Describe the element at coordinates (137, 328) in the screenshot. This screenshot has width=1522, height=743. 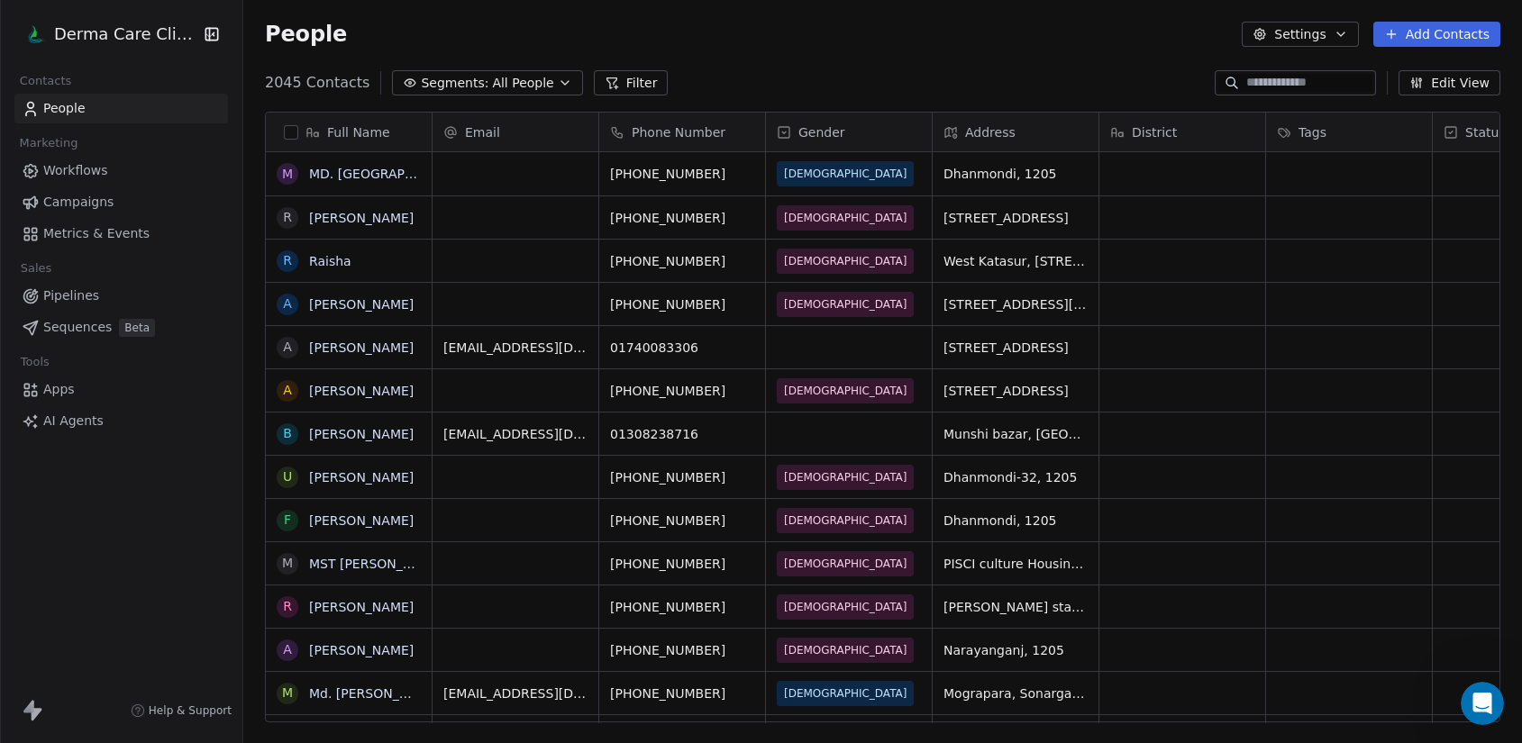
I see `span: Beta` at that location.